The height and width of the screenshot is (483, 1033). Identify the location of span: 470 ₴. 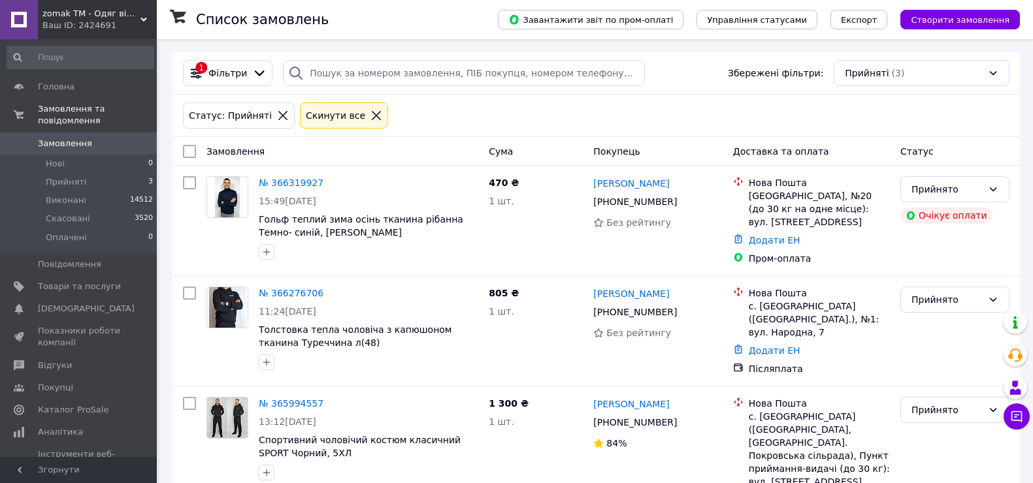
(504, 183).